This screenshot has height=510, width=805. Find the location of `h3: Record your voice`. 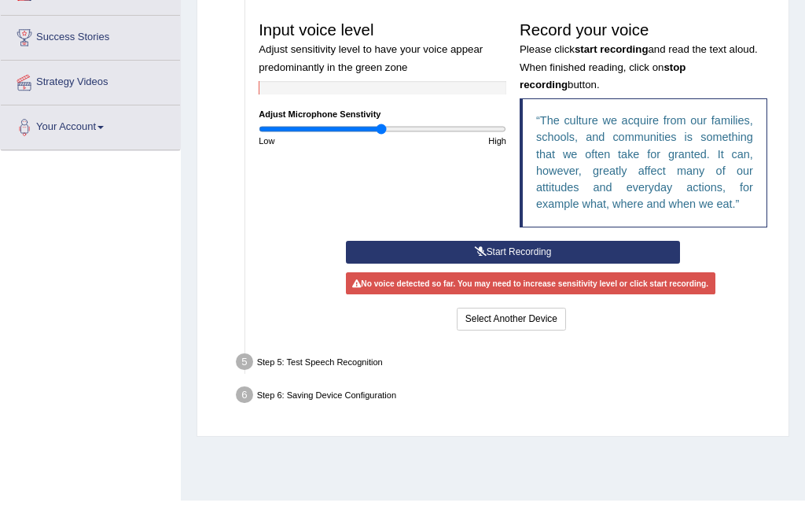

h3: Record your voice is located at coordinates (643, 57).